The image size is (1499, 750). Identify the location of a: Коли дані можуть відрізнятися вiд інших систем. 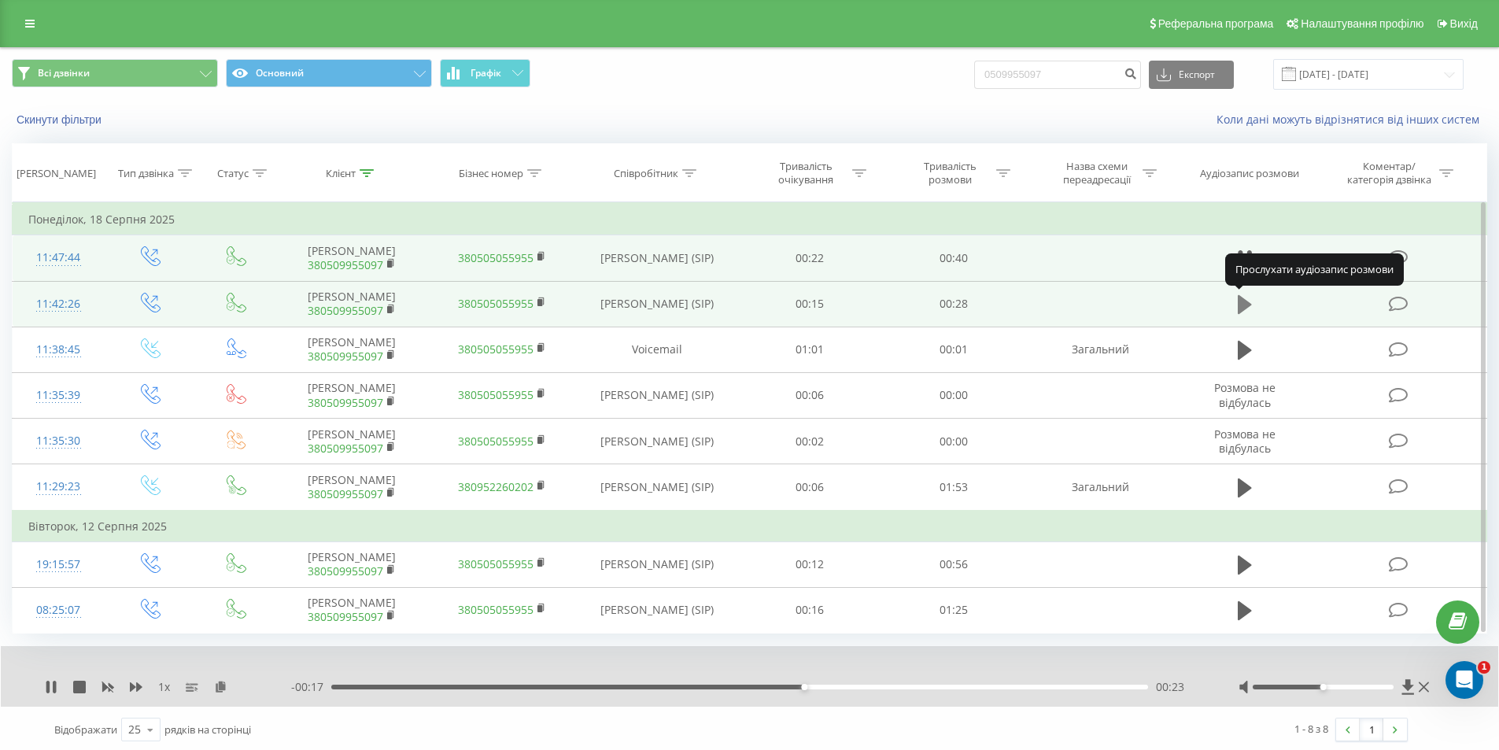
(1352, 119).